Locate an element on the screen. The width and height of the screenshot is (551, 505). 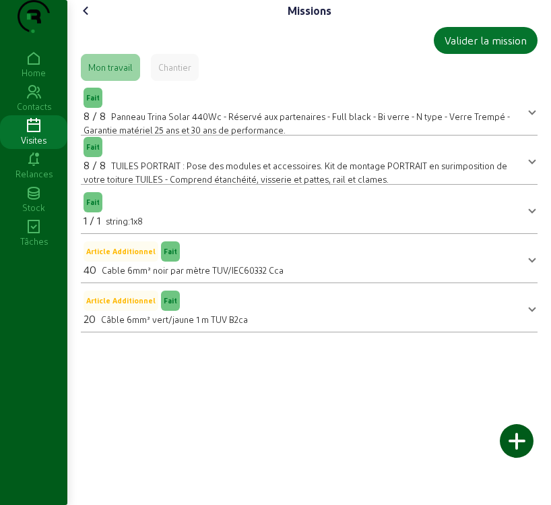
span: TUILES PORTRAIT : Pose des modules et accessoires. Kit de montage PORTRAIT en surimposition de vo... is located at coordinates (295, 172).